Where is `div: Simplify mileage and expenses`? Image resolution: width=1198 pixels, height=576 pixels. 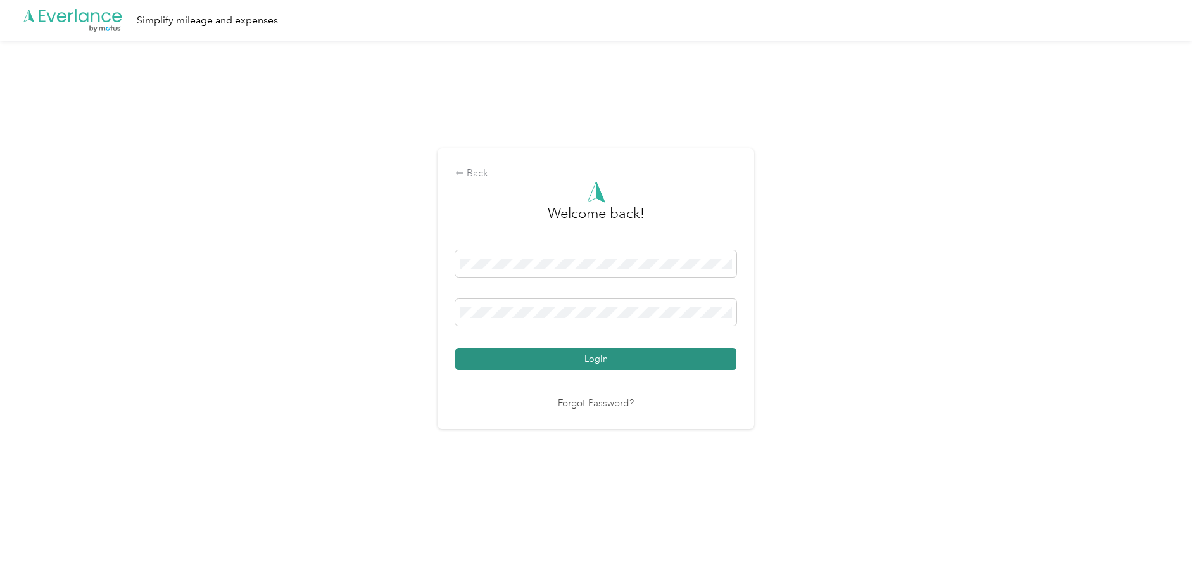
div: Simplify mileage and expenses is located at coordinates (207, 20).